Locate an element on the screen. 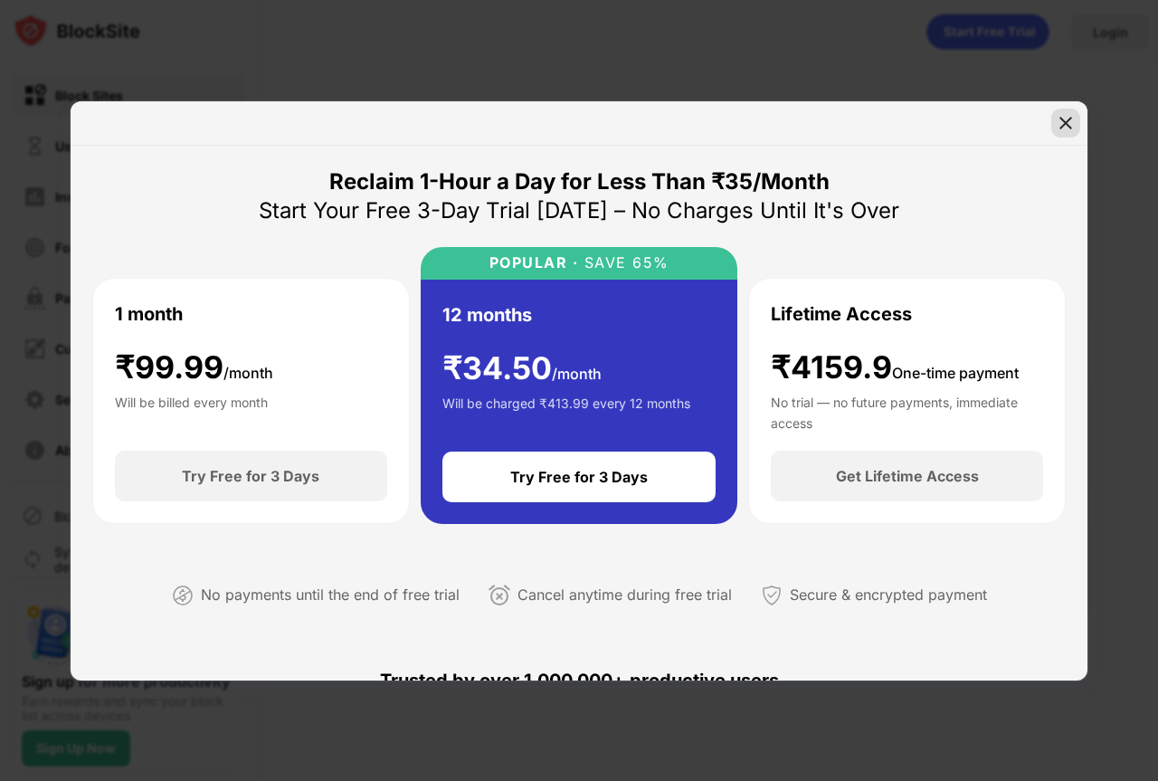 This screenshot has height=781, width=1158. img: cancel-anytime is located at coordinates (499, 595).